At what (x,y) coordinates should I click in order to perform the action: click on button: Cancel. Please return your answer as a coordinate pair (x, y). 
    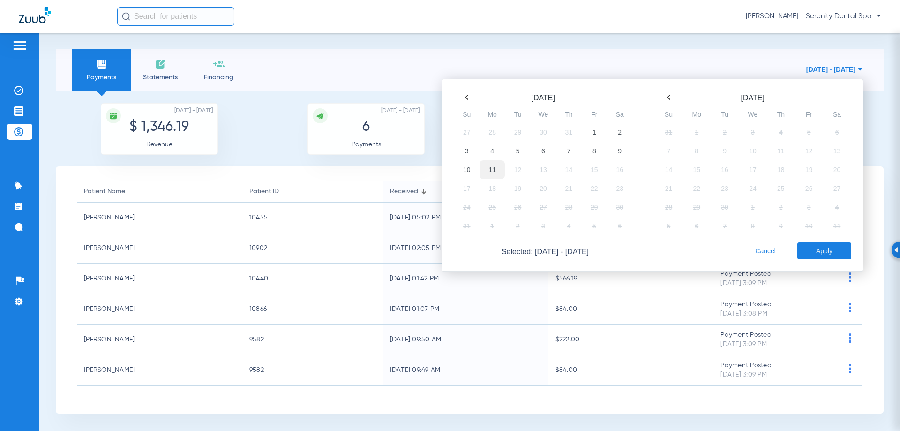
    Looking at the image, I should click on (765, 251).